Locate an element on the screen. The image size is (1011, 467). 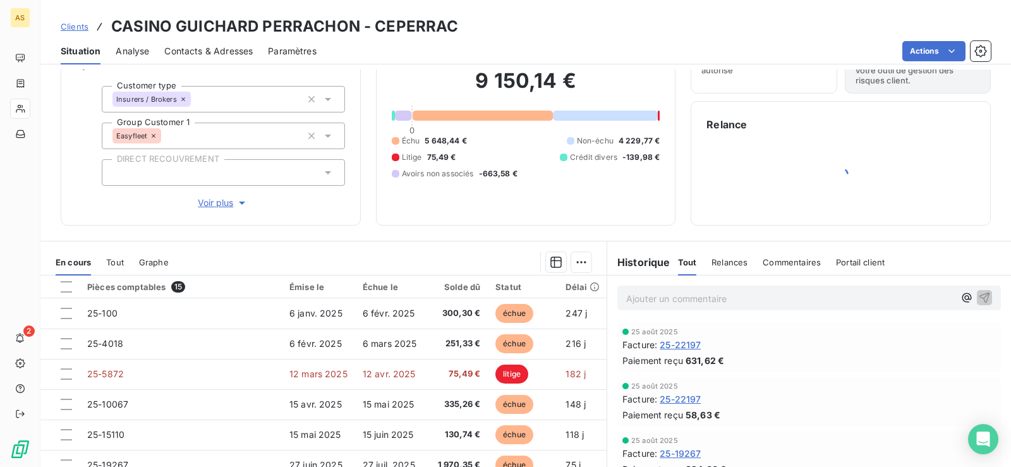
span: Non-échu is located at coordinates (595, 141).